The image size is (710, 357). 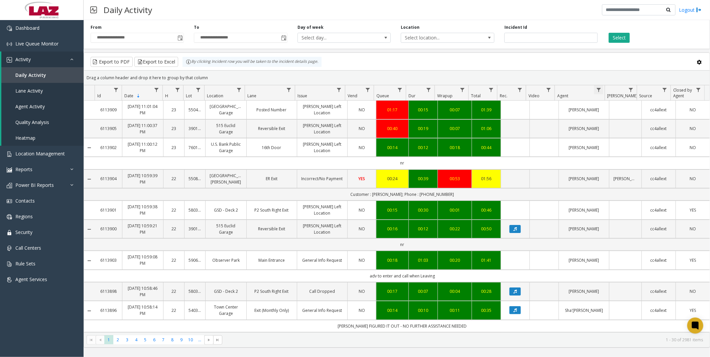 What do you see at coordinates (445, 96) in the screenshot?
I see `span: Wrapup` at bounding box center [445, 96].